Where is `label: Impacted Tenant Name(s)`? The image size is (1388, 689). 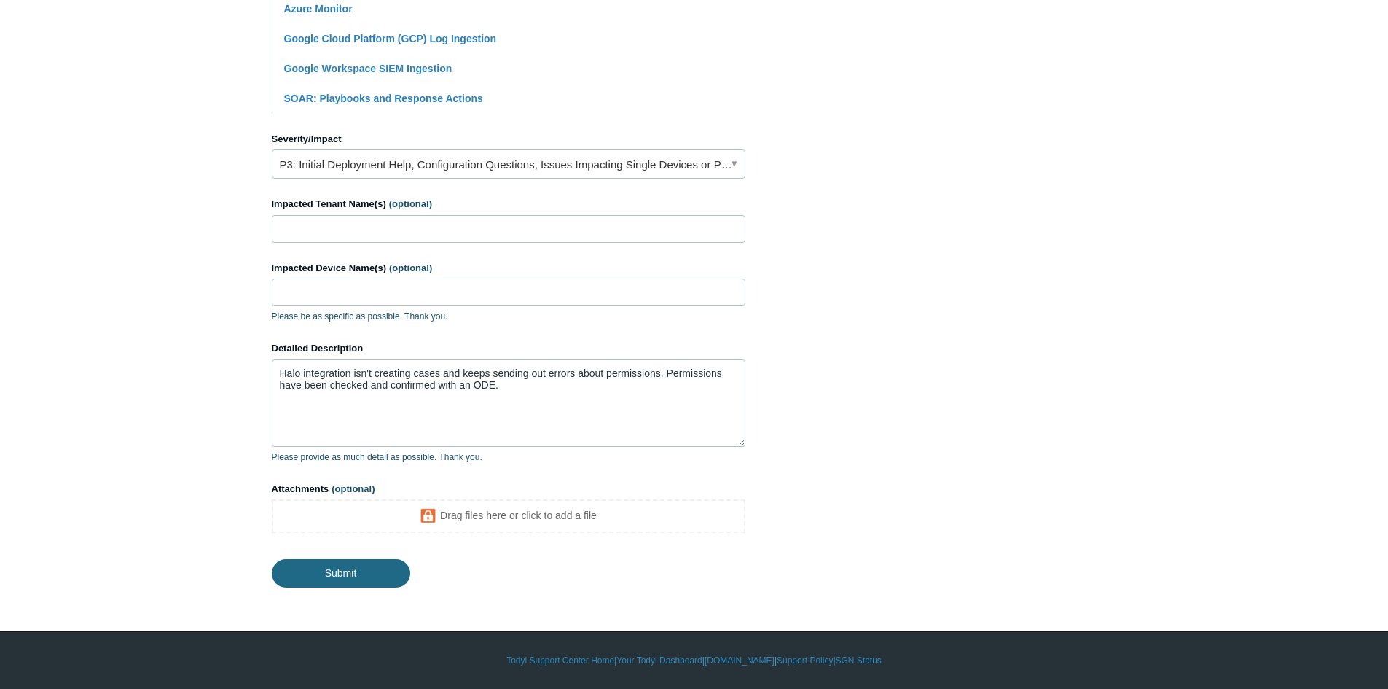 label: Impacted Tenant Name(s) is located at coordinates (509, 204).